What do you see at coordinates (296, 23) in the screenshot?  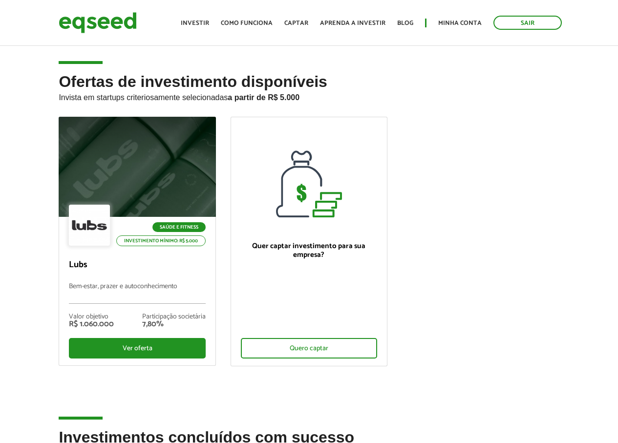 I see `a: Captar` at bounding box center [296, 23].